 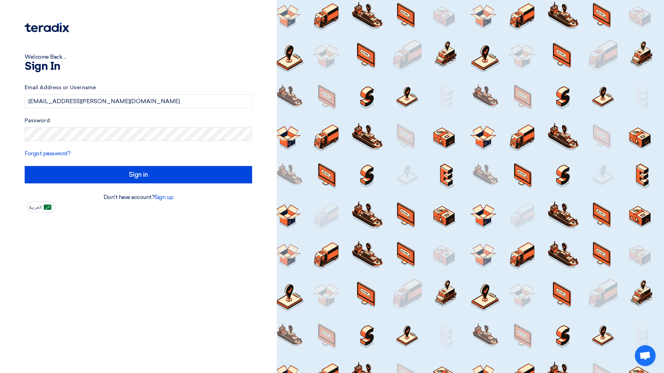 What do you see at coordinates (47, 27) in the screenshot?
I see `img: Teradix logo` at bounding box center [47, 27].